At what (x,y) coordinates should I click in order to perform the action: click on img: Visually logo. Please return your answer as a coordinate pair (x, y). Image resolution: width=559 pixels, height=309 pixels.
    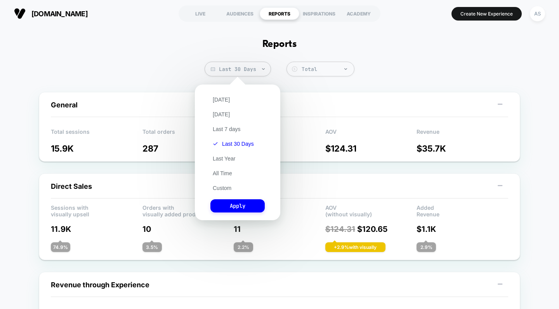
    Looking at the image, I should click on (20, 14).